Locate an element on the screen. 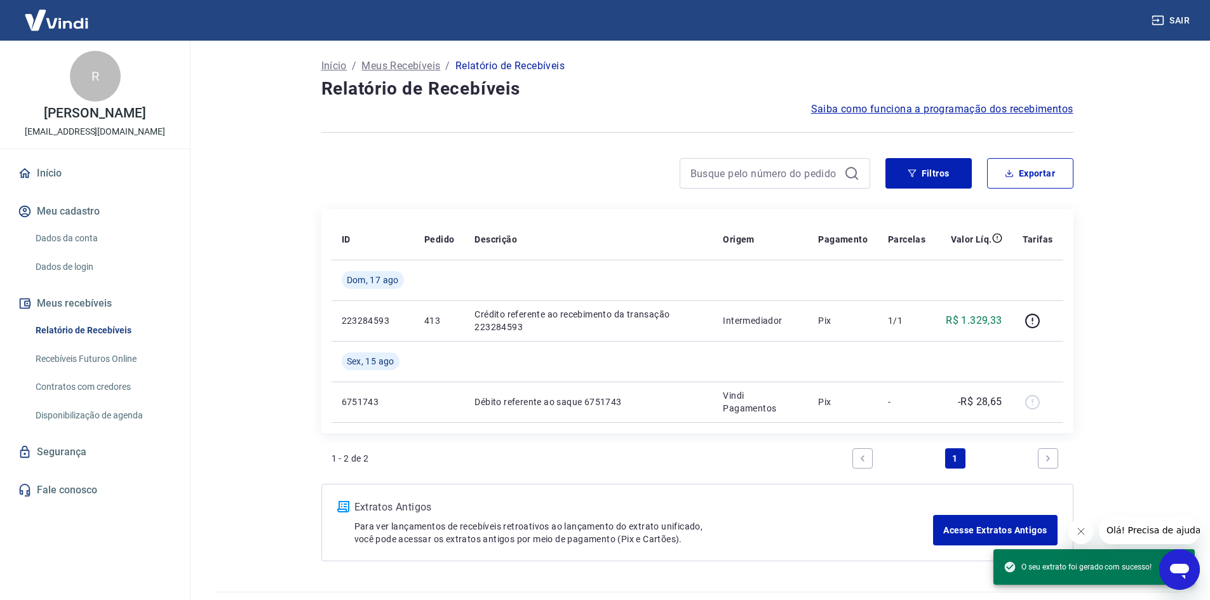  p: 413 is located at coordinates (439, 321).